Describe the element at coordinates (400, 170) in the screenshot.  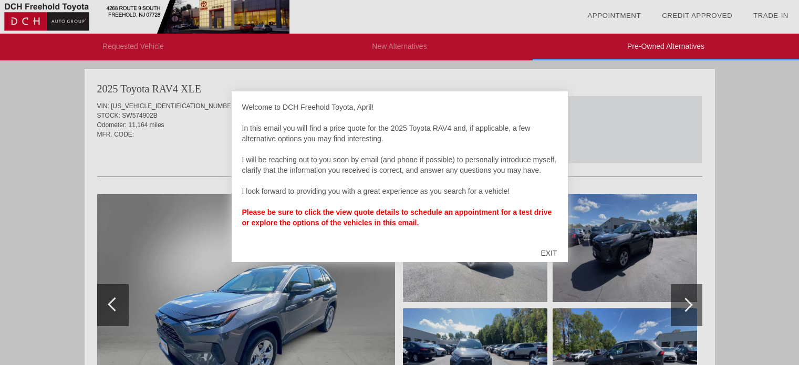
I see `div: Welcome to DCH Freehold Toyota, April! In this email you will find a price quote for the 2025 Toy...` at that location.